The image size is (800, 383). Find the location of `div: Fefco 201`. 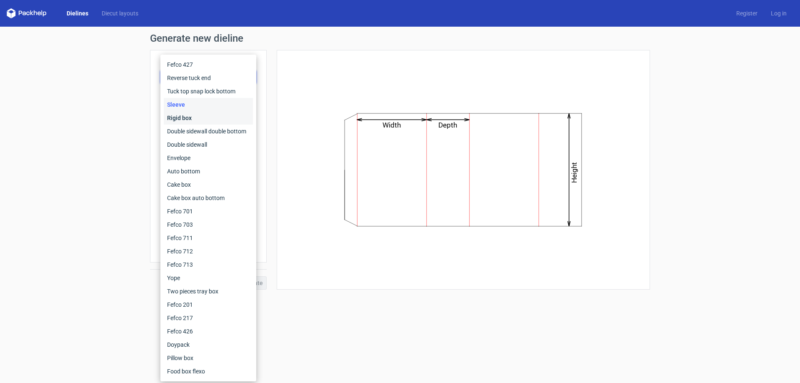

div: Fefco 201 is located at coordinates (208, 304).